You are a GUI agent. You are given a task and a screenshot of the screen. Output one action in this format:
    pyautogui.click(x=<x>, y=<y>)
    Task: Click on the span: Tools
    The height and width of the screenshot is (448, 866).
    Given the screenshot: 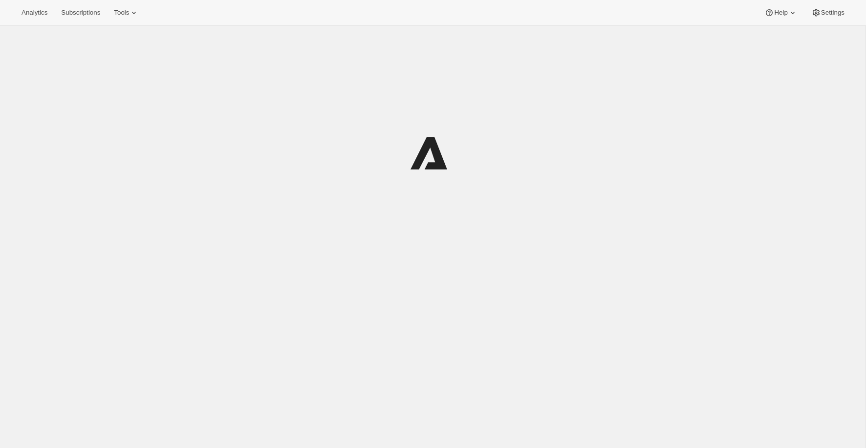 What is the action you would take?
    pyautogui.click(x=121, y=13)
    